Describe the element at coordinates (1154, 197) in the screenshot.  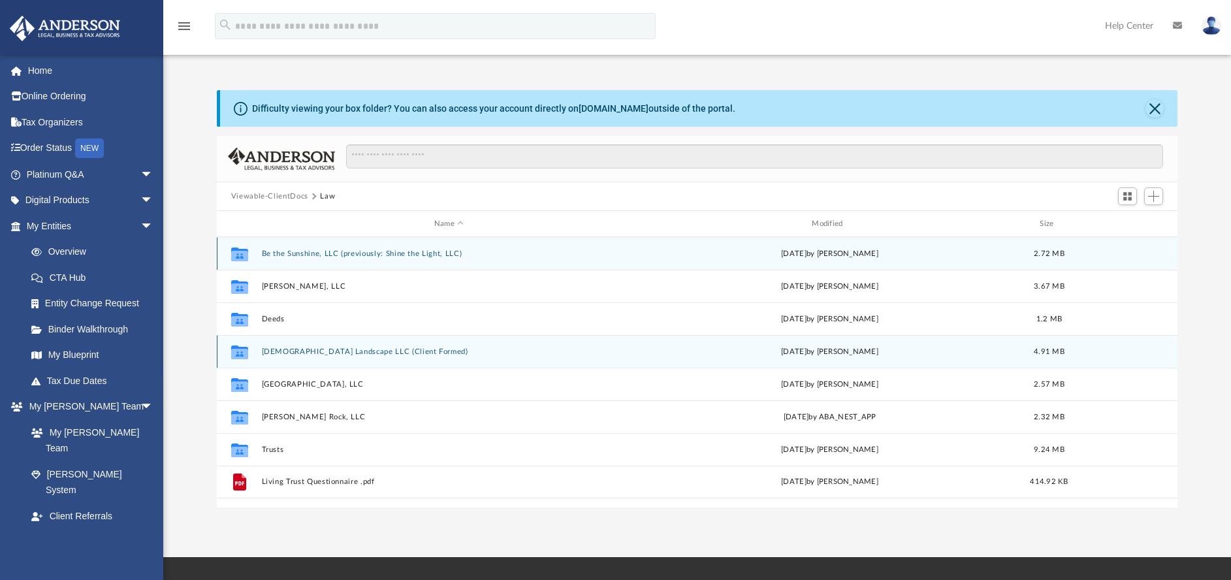
I see `button: Add` at that location.